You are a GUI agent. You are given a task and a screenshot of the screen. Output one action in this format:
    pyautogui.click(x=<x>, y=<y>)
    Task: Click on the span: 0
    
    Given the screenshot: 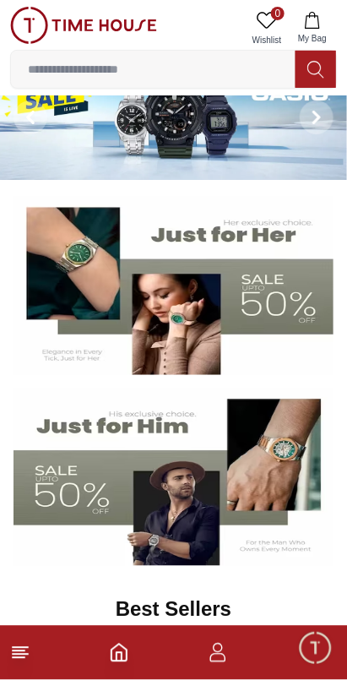 What is the action you would take?
    pyautogui.click(x=278, y=14)
    